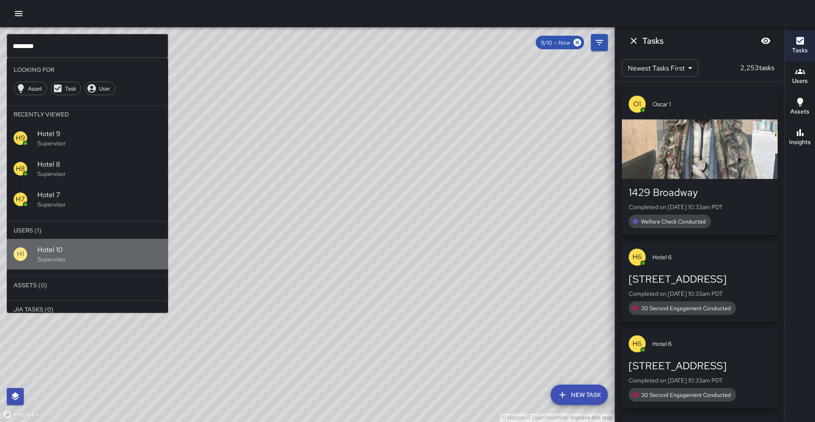  Describe the element at coordinates (800, 138) in the screenshot. I see `button: Insights` at that location.